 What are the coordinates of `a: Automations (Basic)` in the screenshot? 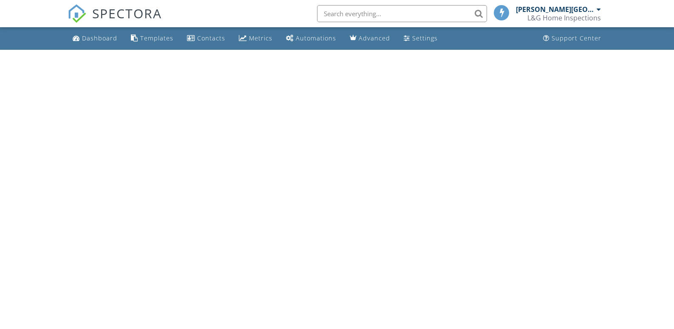 It's located at (311, 38).